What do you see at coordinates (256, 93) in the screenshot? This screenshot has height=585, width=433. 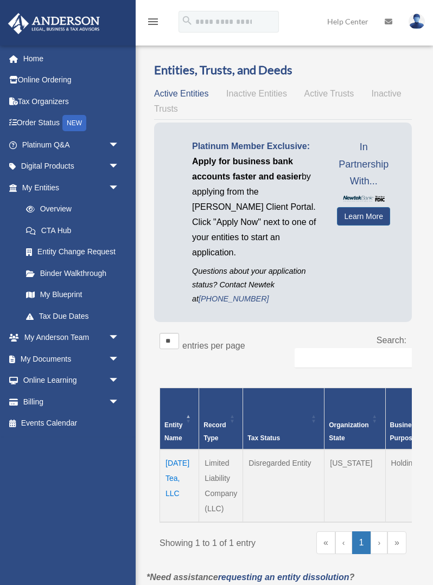 I see `span: Inactive Entities` at bounding box center [256, 93].